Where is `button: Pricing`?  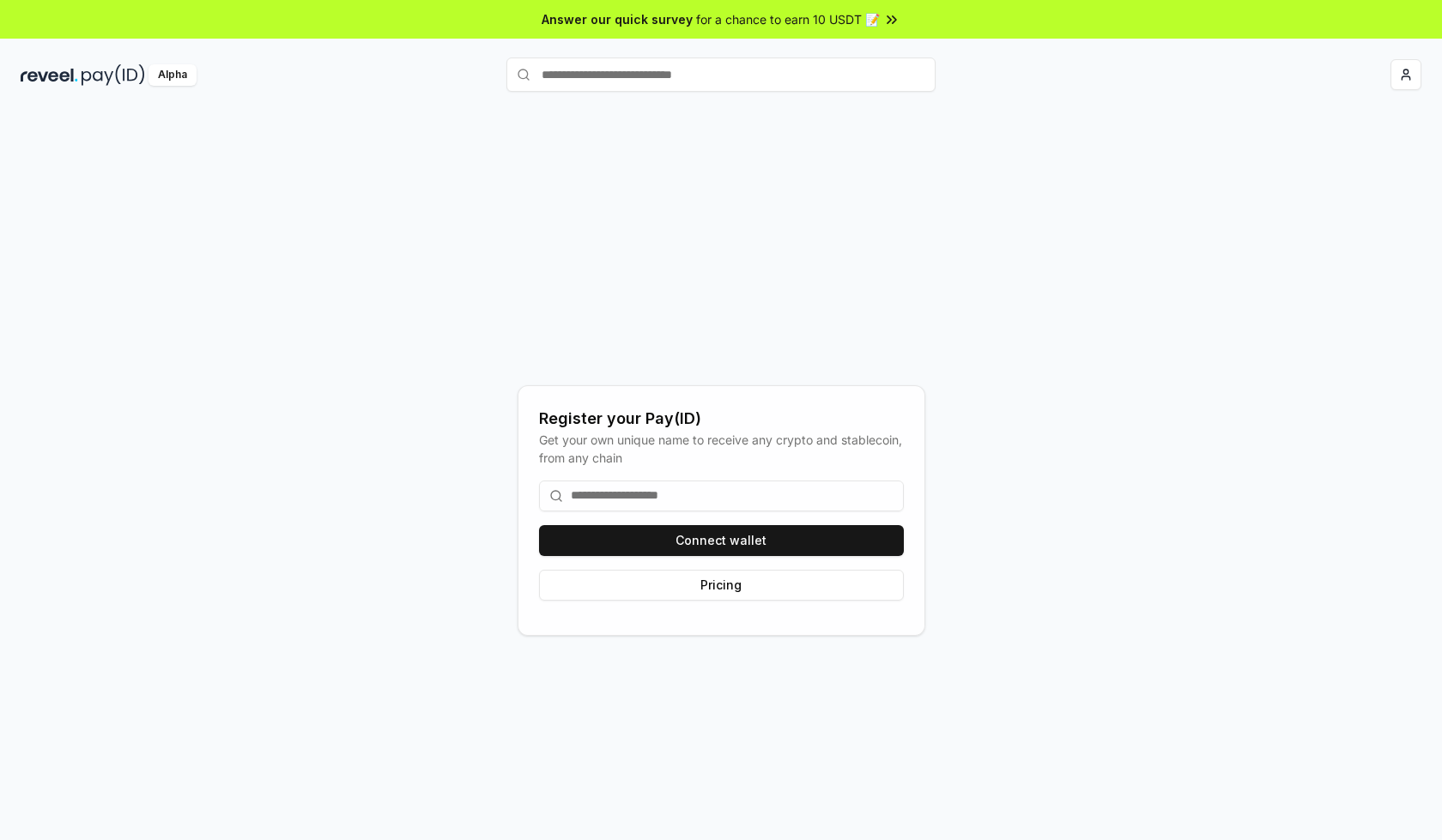 button: Pricing is located at coordinates (721, 586).